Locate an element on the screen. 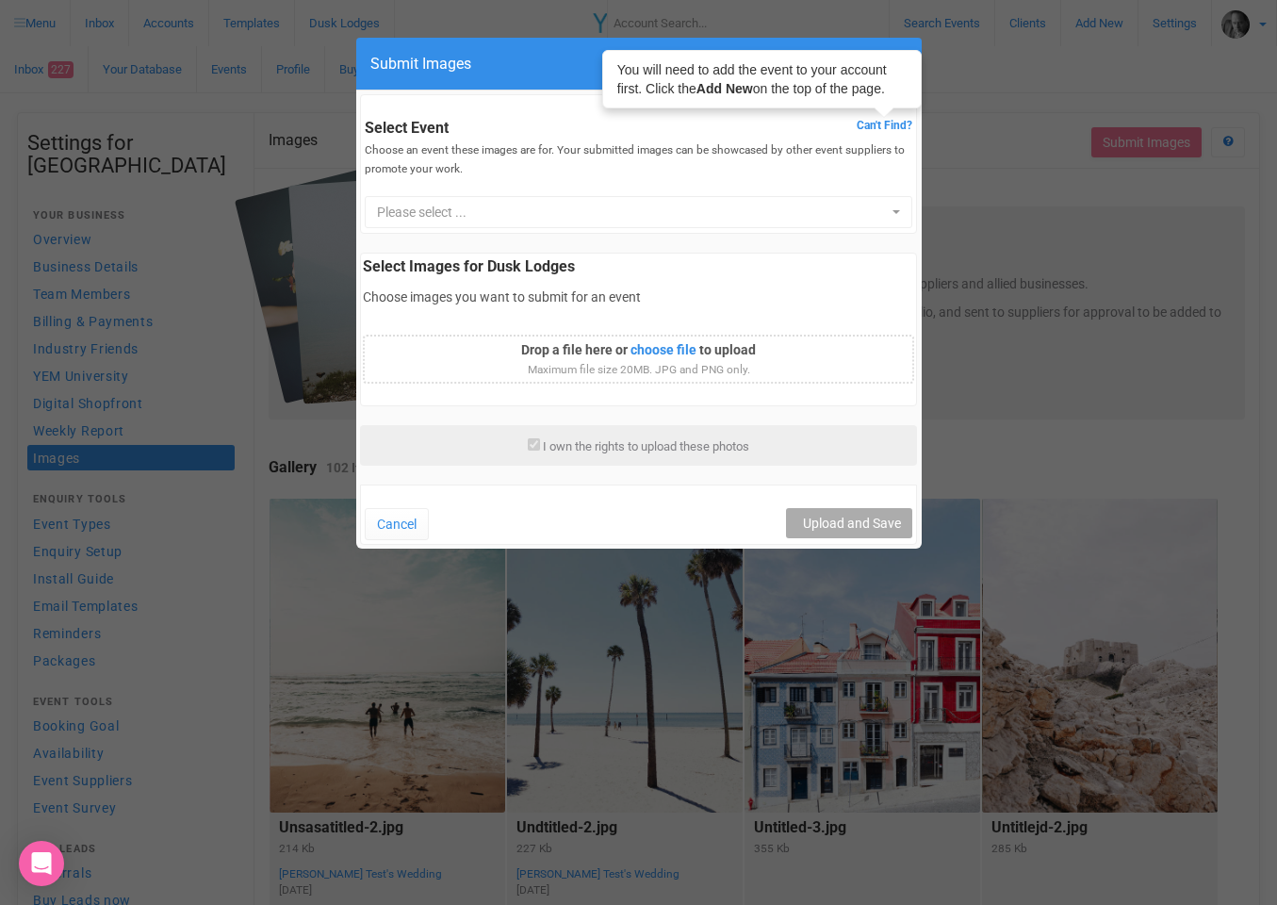 The height and width of the screenshot is (905, 1277). span: Can't Find? is located at coordinates (884, 125).